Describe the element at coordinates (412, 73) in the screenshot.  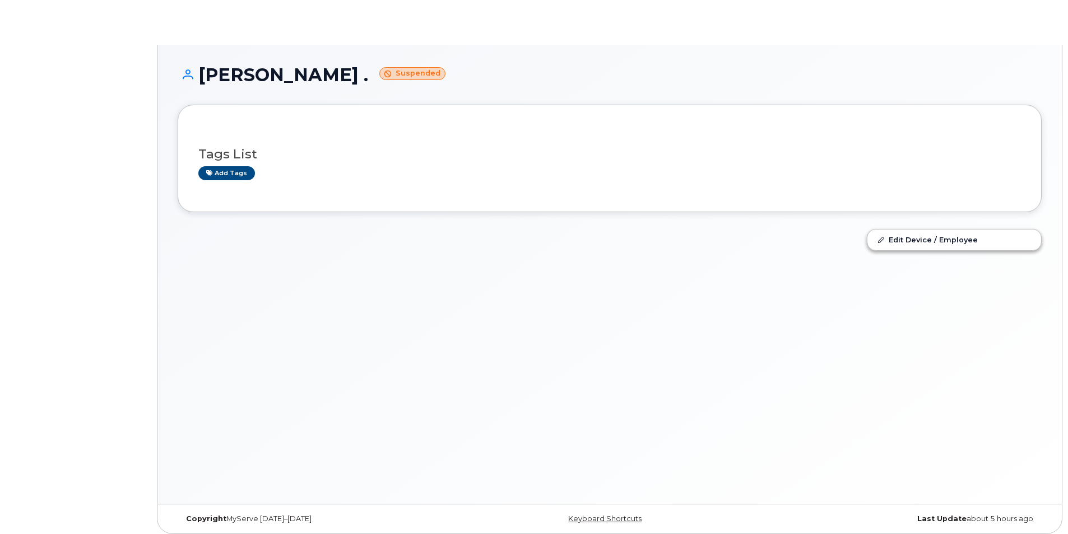
I see `small: Suspended` at that location.